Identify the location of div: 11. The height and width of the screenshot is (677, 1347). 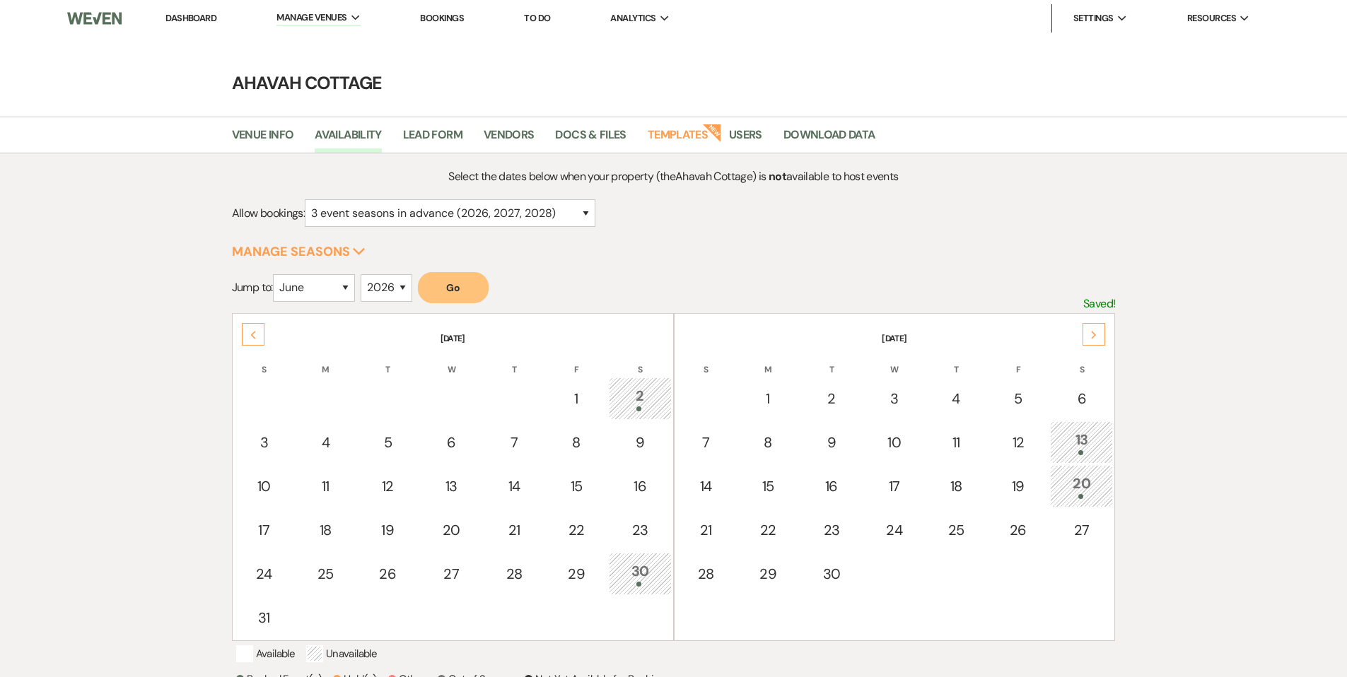
(325, 486).